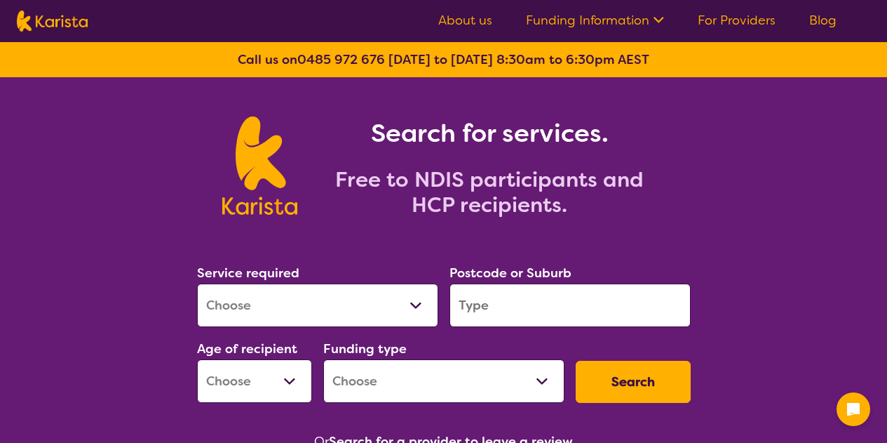 This screenshot has width=887, height=443. I want to click on a: About us, so click(465, 20).